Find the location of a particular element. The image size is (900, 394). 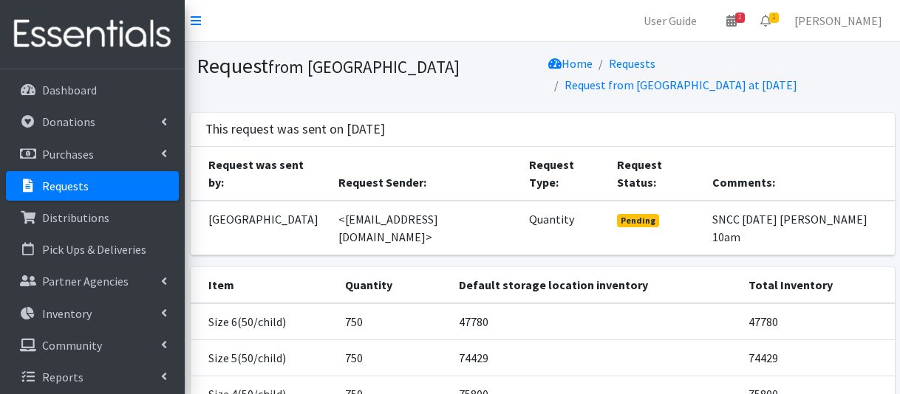

a: Distributions is located at coordinates (92, 218).